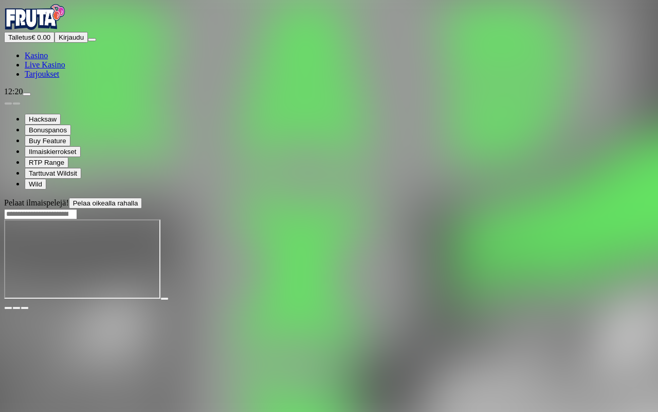 Image resolution: width=658 pixels, height=412 pixels. Describe the element at coordinates (27, 94) in the screenshot. I see `button: live-chat` at that location.